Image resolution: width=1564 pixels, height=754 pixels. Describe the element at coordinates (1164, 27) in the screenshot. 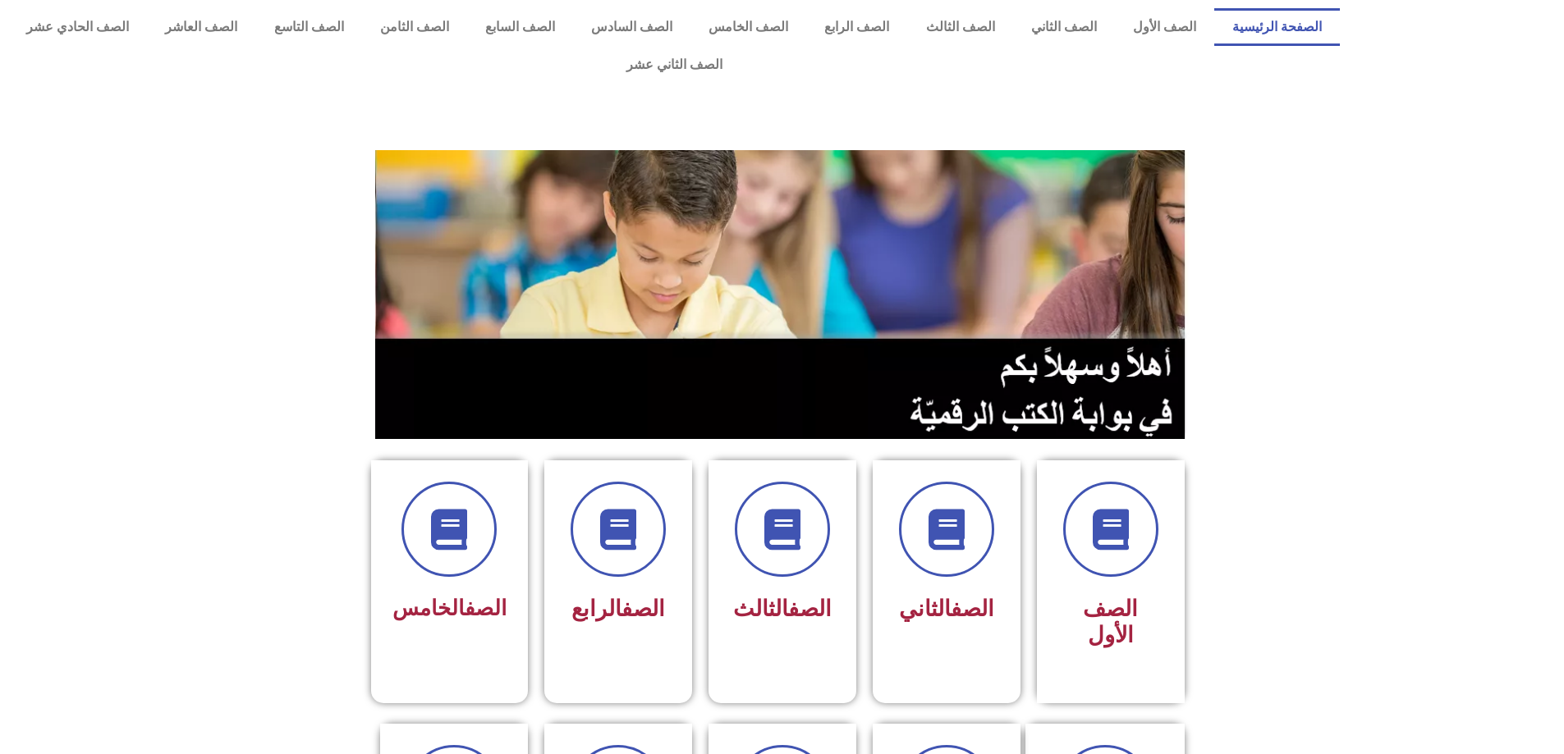

I see `a: الصف الأول` at that location.